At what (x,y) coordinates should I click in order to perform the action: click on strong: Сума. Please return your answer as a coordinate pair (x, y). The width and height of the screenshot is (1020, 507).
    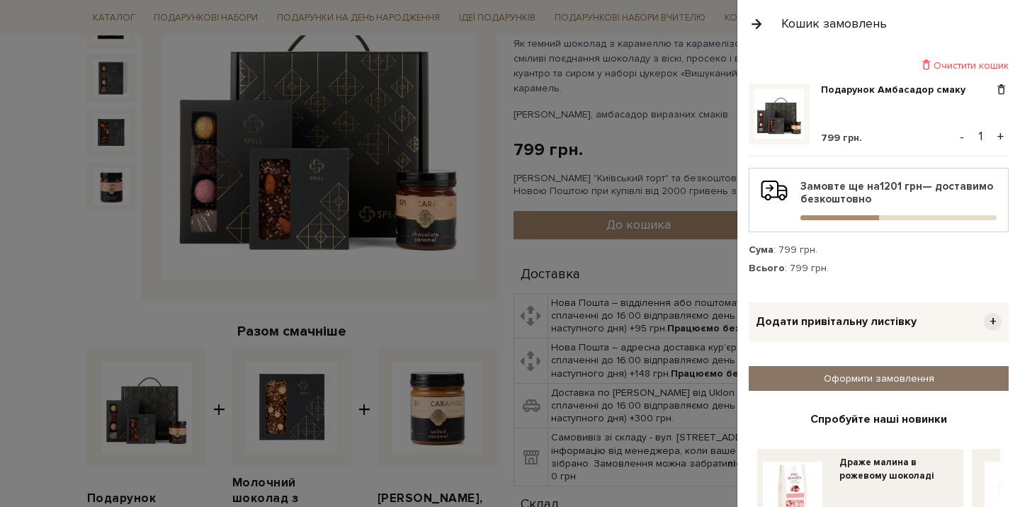
    Looking at the image, I should click on (761, 249).